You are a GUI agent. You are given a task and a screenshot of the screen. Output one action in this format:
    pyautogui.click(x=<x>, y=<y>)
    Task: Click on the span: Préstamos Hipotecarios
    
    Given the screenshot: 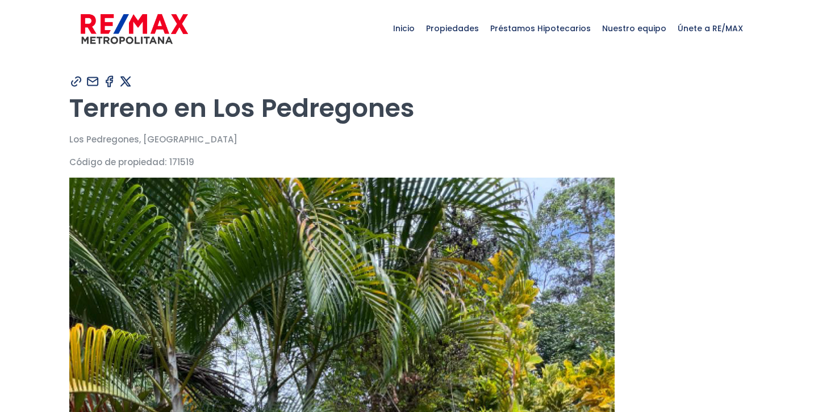 What is the action you would take?
    pyautogui.click(x=540, y=28)
    